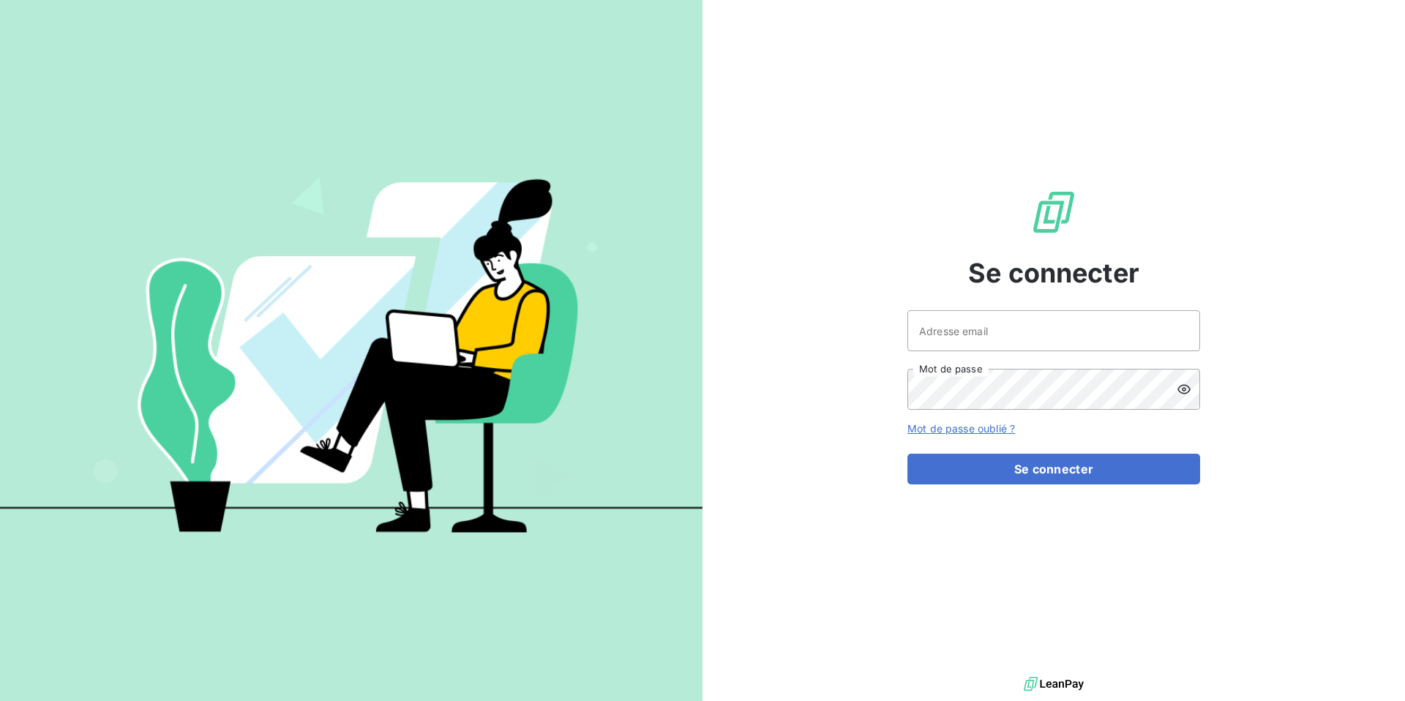 Image resolution: width=1405 pixels, height=701 pixels. I want to click on button: Se connecter, so click(1054, 469).